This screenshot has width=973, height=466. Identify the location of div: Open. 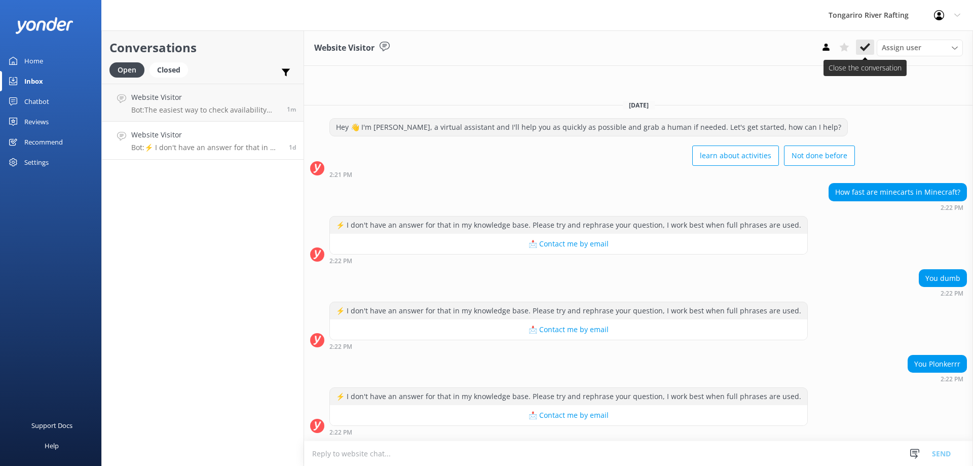
(127, 70).